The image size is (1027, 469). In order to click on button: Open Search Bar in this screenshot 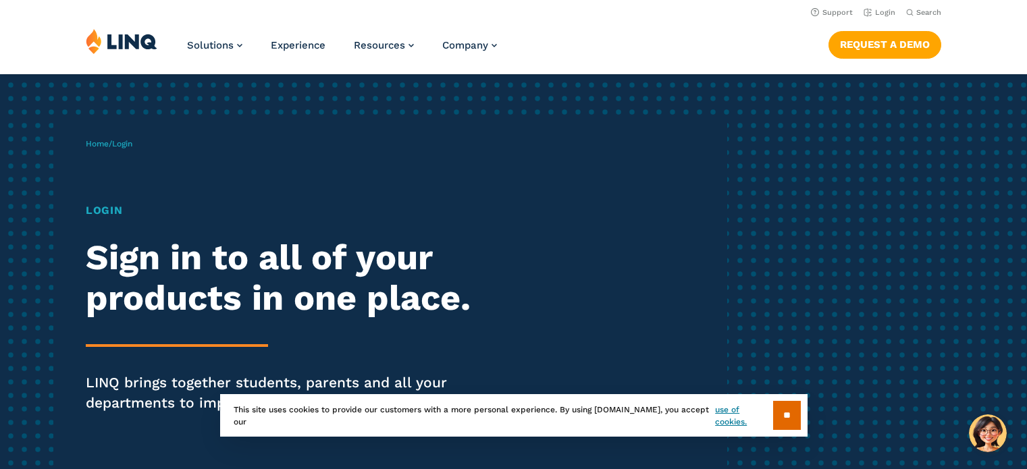, I will do `click(924, 12)`.